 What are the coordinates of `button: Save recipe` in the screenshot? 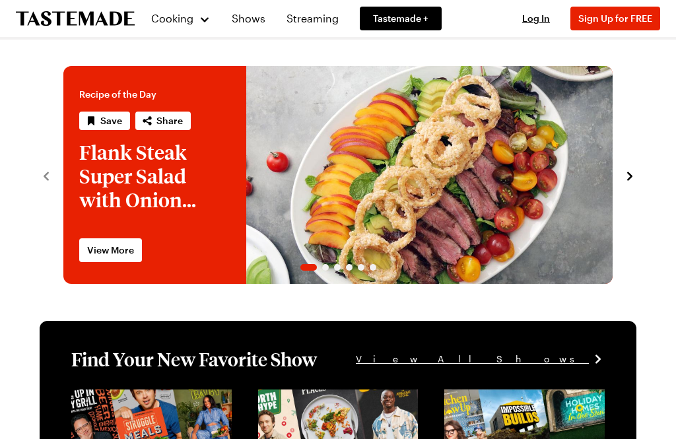 It's located at (104, 121).